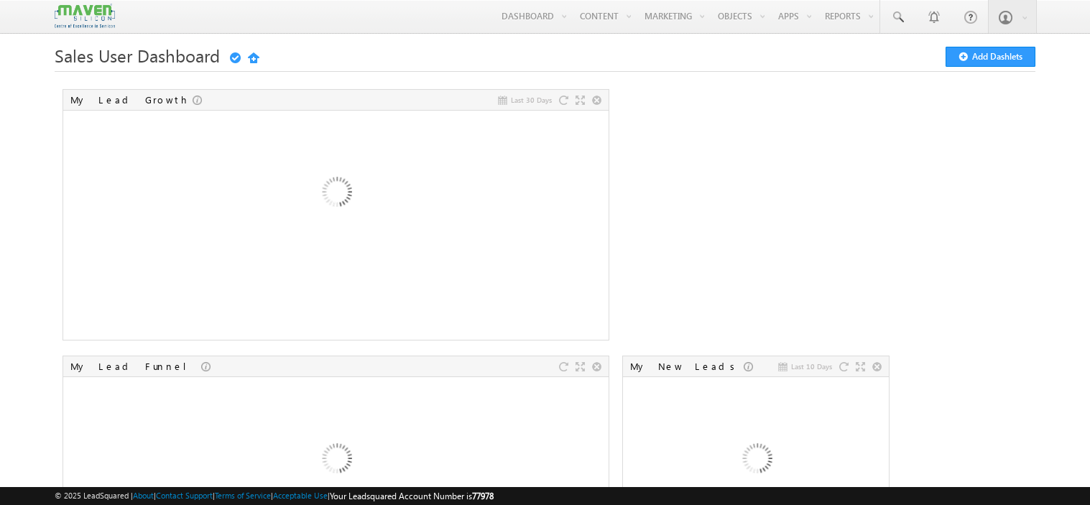 Image resolution: width=1090 pixels, height=505 pixels. Describe the element at coordinates (274, 496) in the screenshot. I see `span: © 2025 LeadSquared | | | | |` at that location.